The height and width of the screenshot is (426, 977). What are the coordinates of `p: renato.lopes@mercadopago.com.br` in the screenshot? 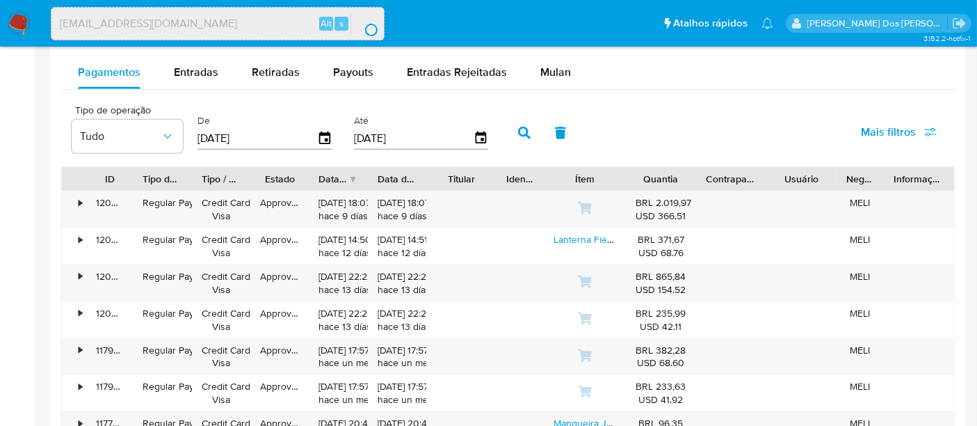 It's located at (878, 23).